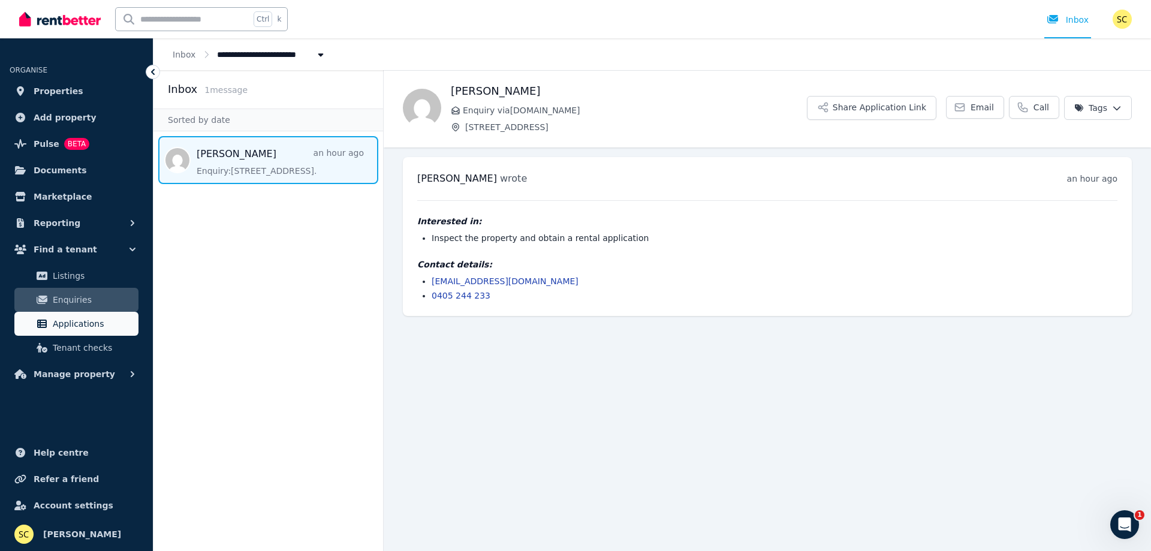  Describe the element at coordinates (262, 19) in the screenshot. I see `span: Ctrl` at that location.